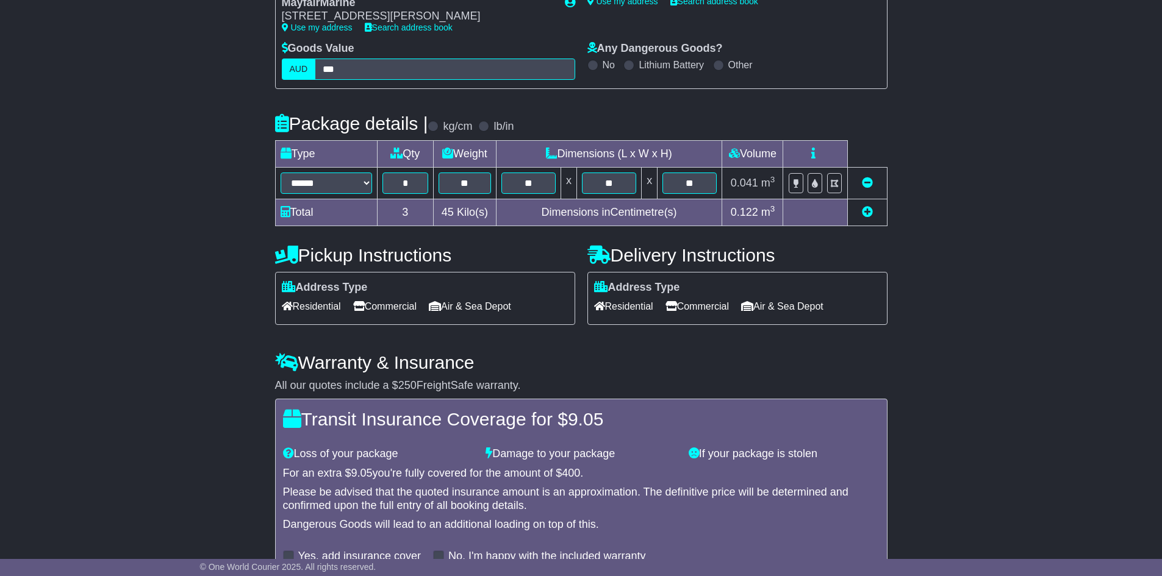 This screenshot has height=576, width=1162. What do you see at coordinates (288, 567) in the screenshot?
I see `span: © One World Courier 2025. All rights reserved.` at bounding box center [288, 567].